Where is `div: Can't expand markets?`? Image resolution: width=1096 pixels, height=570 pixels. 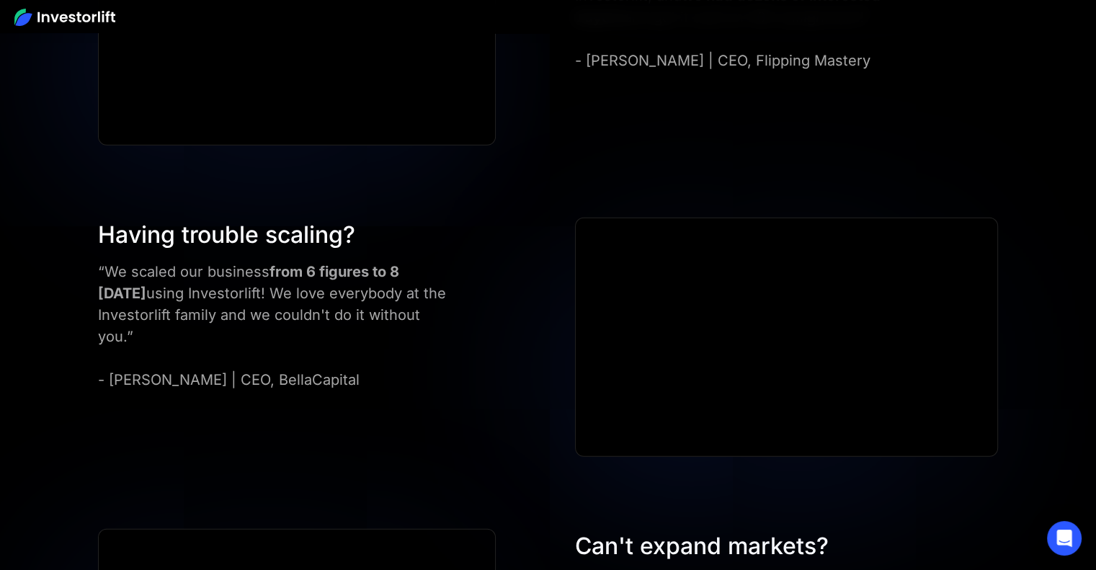
div: Can't expand markets? is located at coordinates (765, 546).